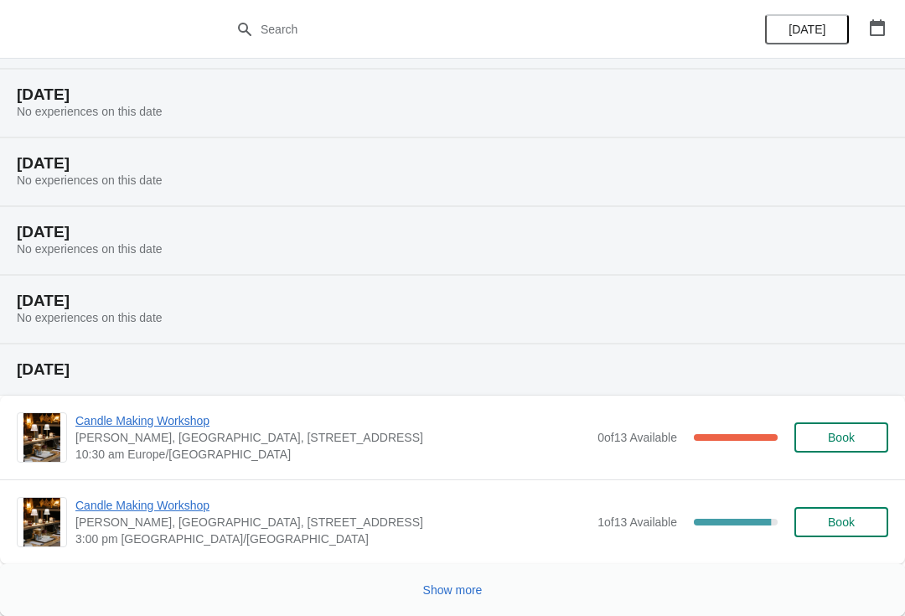 The height and width of the screenshot is (616, 905). What do you see at coordinates (637, 437) in the screenshot?
I see `span: 0 of 13 Available` at bounding box center [637, 437].